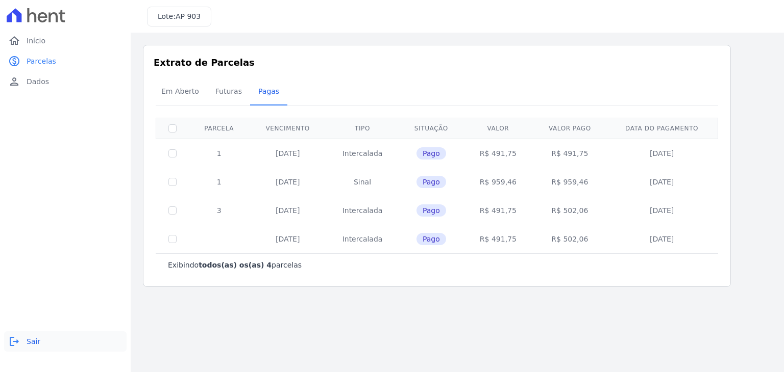  What do you see at coordinates (179, 16) in the screenshot?
I see `h3: Lote:` at bounding box center [179, 16].